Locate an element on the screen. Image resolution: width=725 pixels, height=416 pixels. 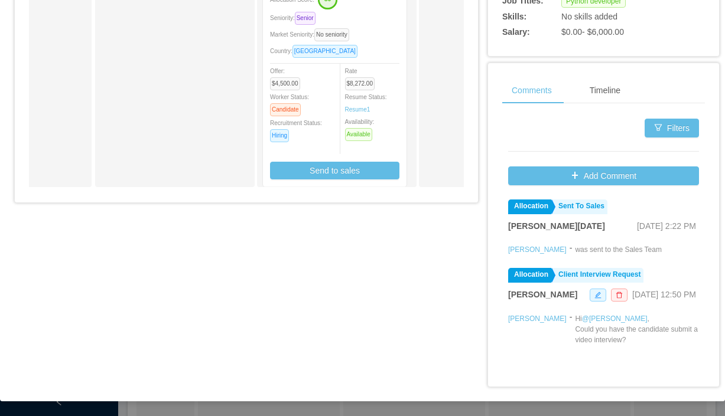
div: was sent to the Sales Team is located at coordinates (618, 250).